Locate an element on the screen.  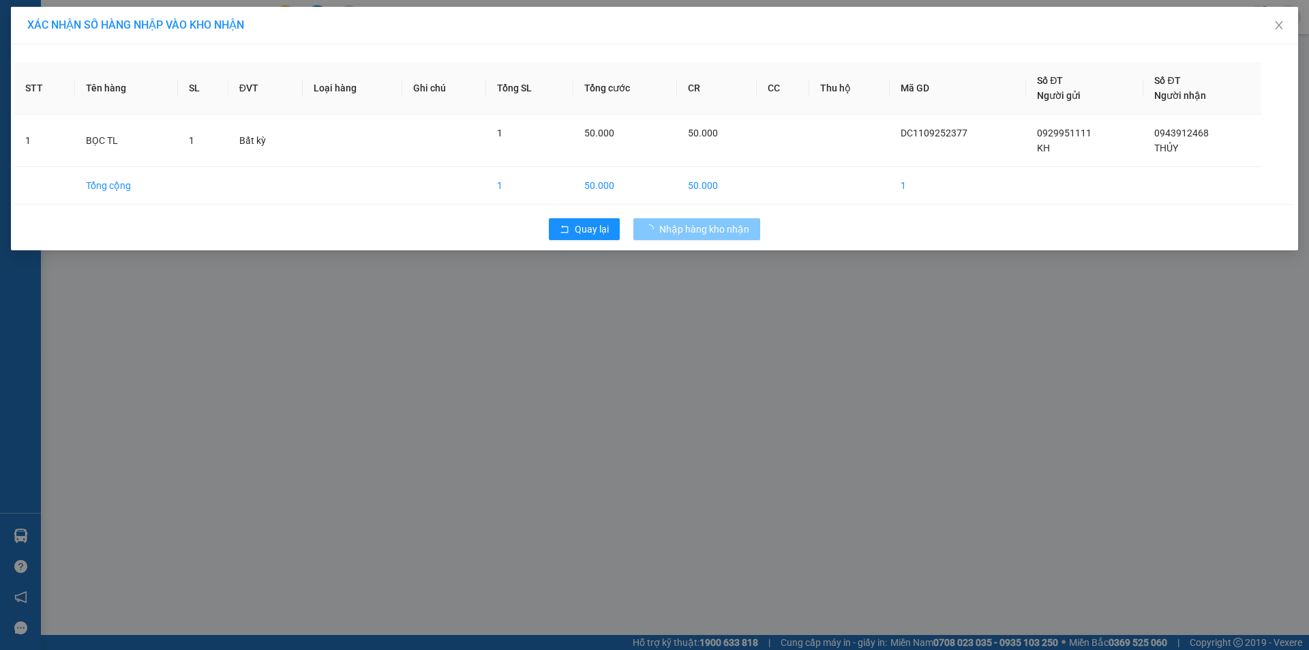
th: Tổng cước is located at coordinates (625, 88).